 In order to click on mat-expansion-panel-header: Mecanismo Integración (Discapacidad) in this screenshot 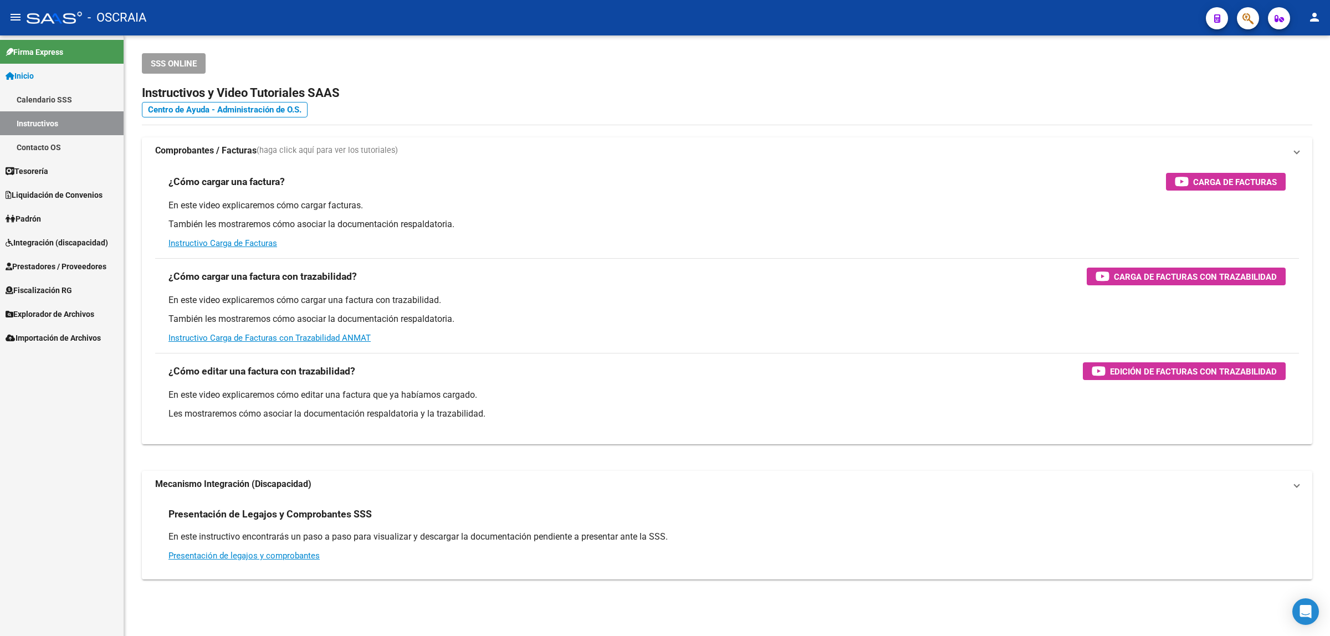, I will do `click(727, 484)`.